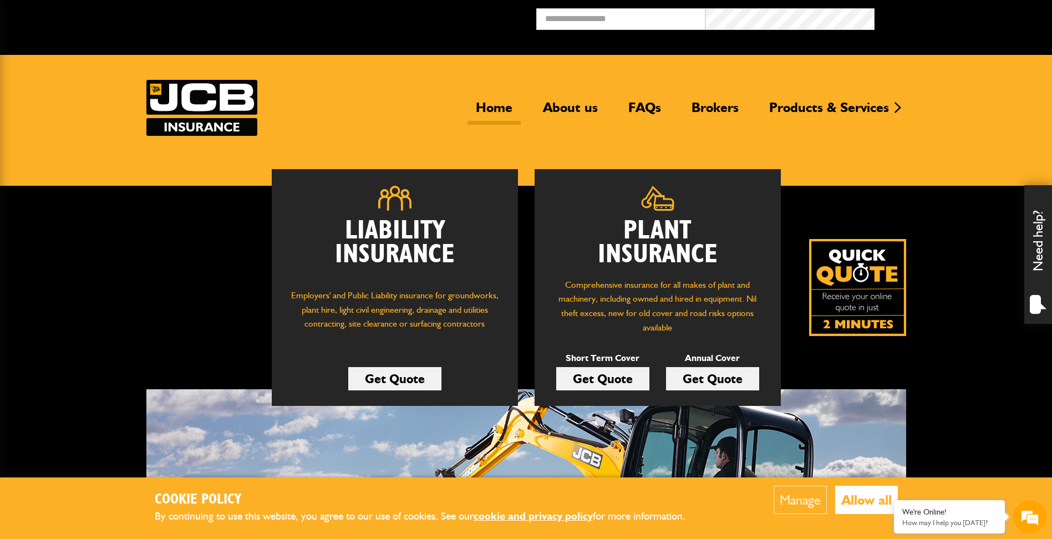  Describe the element at coordinates (857, 287) in the screenshot. I see `img: Quick Quote` at that location.